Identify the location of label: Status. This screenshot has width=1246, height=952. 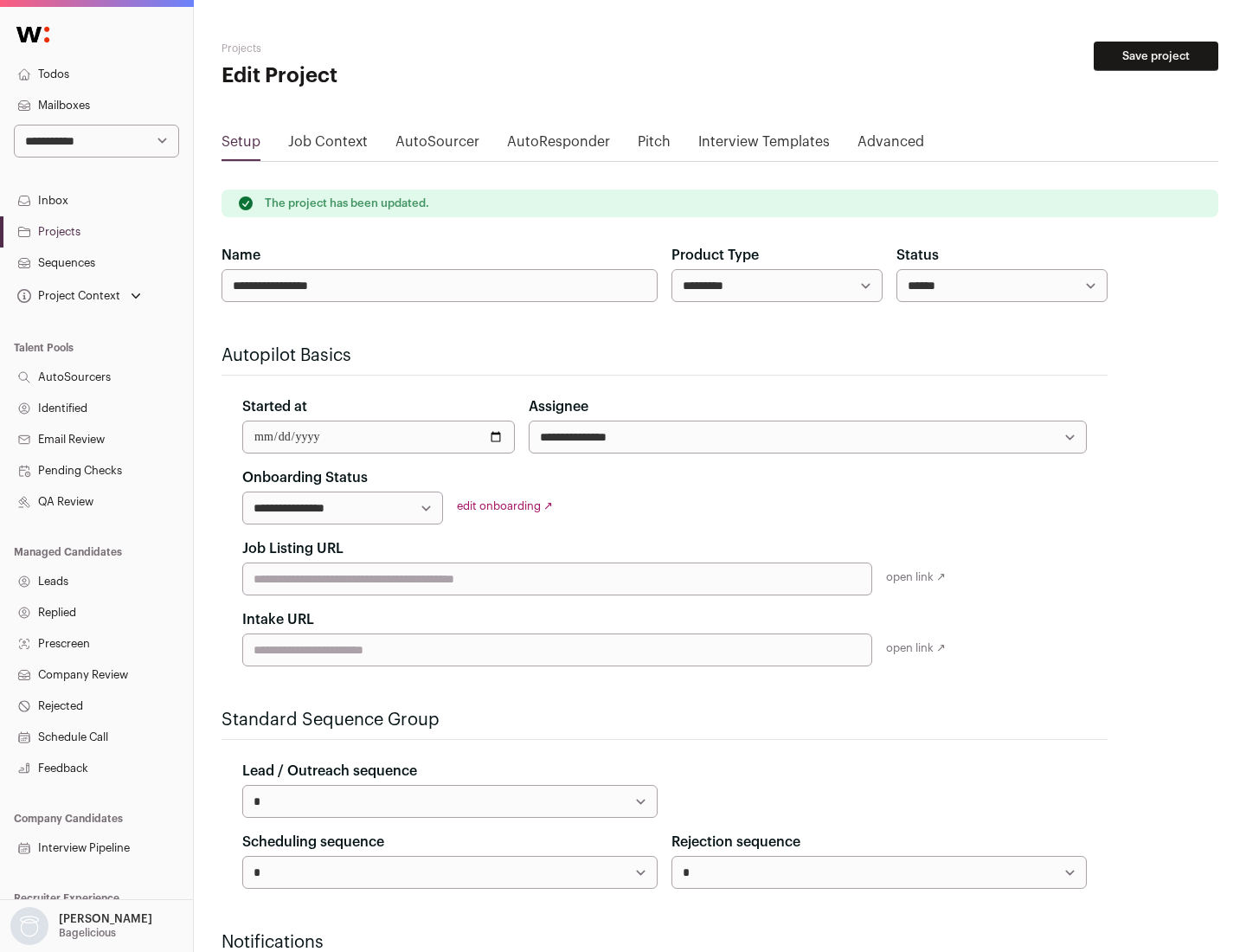
(917, 255).